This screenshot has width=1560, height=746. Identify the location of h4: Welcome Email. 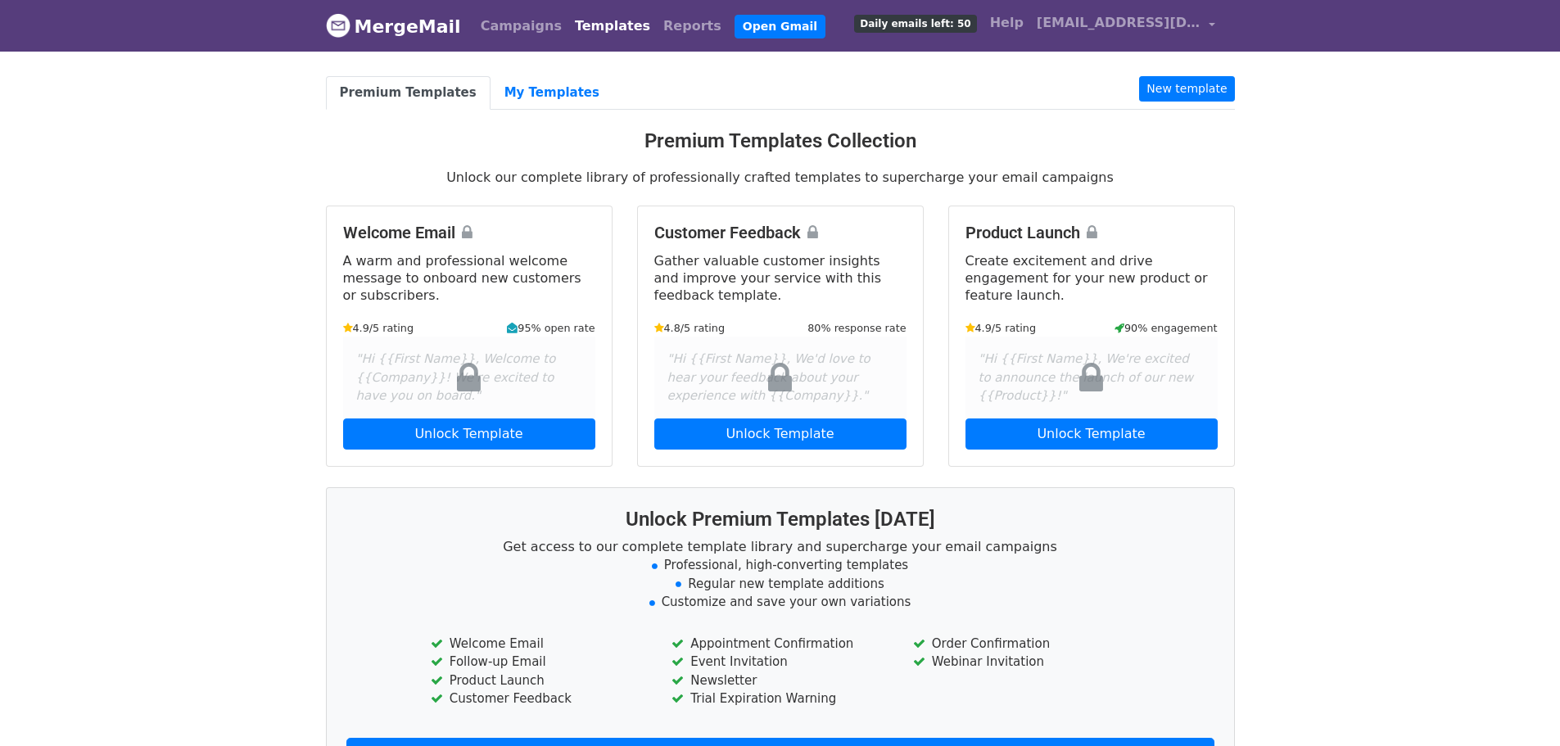
(469, 233).